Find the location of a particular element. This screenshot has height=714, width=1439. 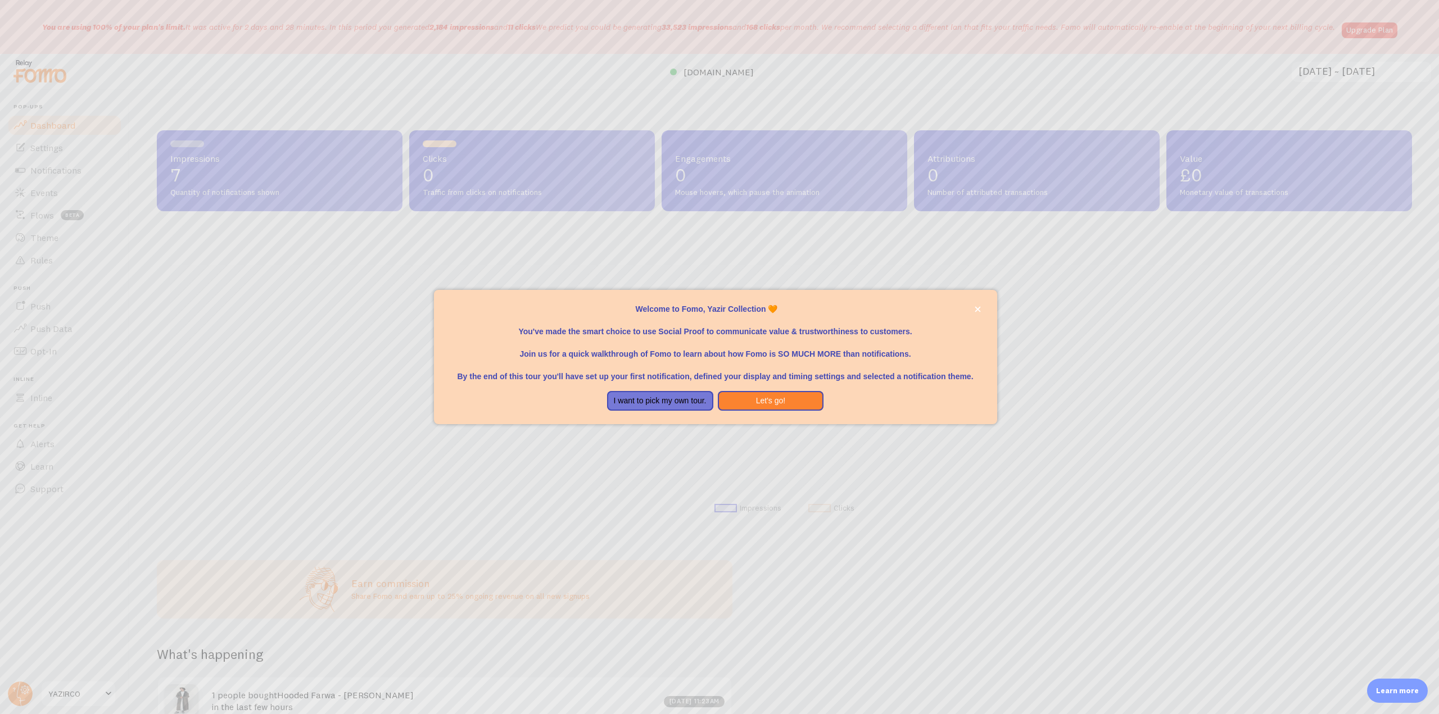

p: Join us for a quick walkthrough of Fomo to learn about how Fomo is SO MUCH MORE than notifications. is located at coordinates (716, 348).